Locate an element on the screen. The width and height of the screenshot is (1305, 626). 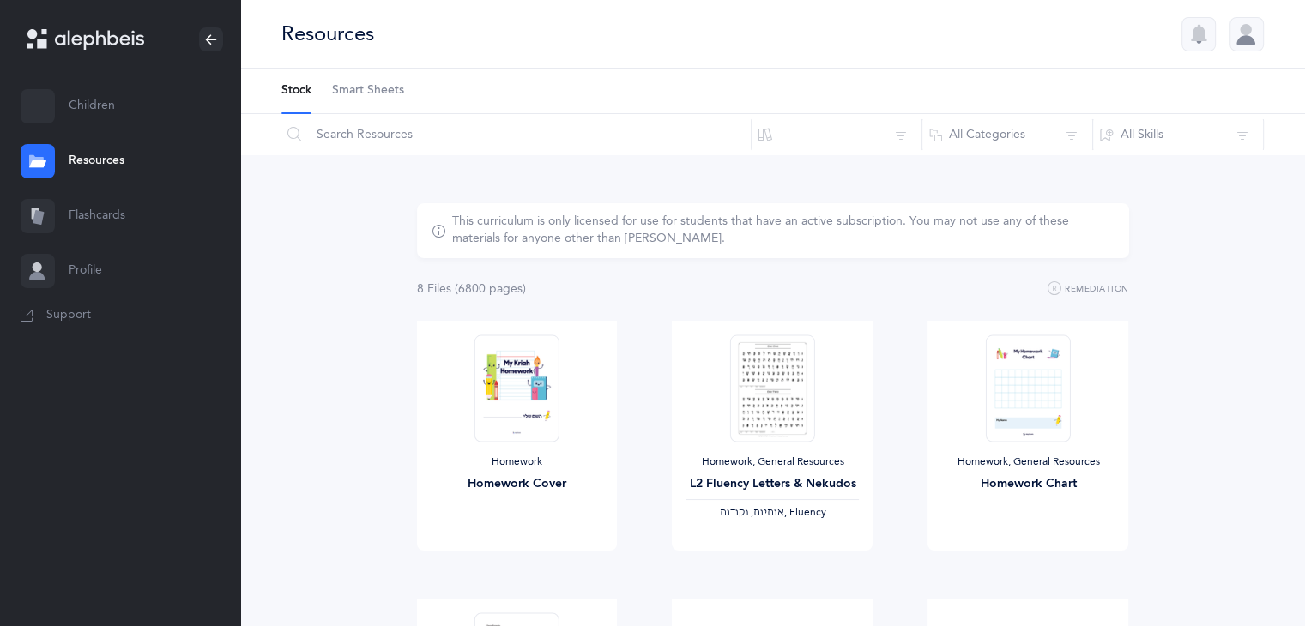
span: 8 File is located at coordinates (434, 289).